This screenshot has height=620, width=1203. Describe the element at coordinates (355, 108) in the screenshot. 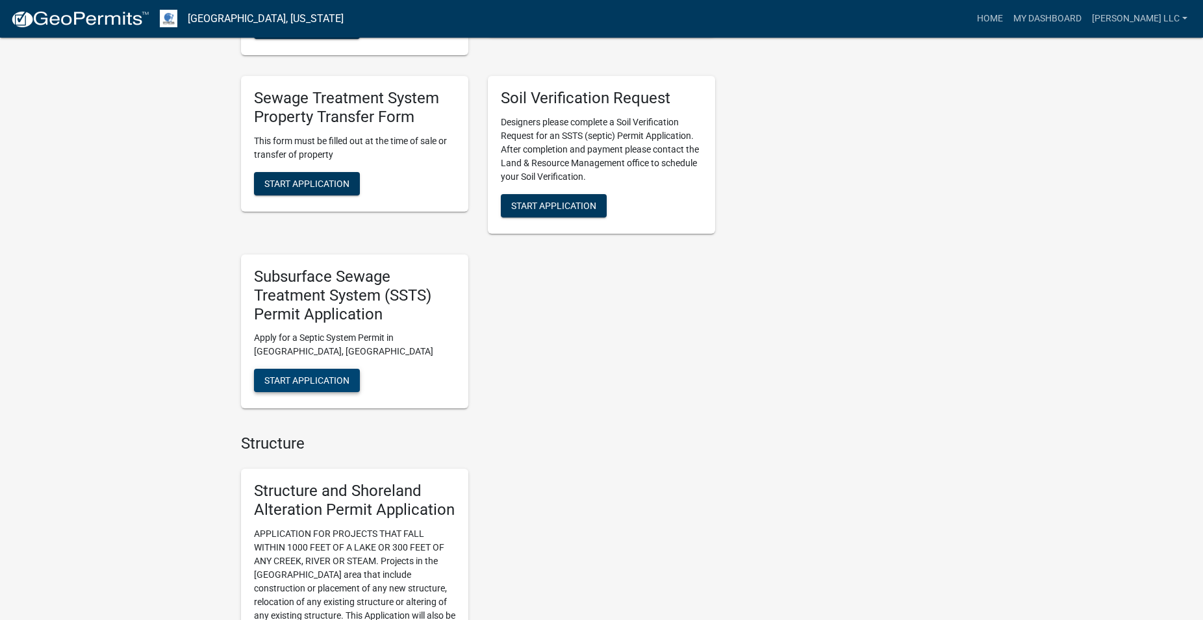

I see `h5: Sewage Treatment System Property Transfer Form` at that location.